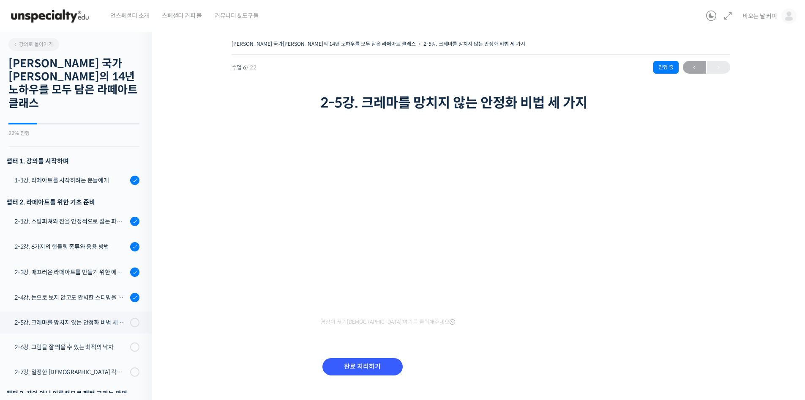  I want to click on div: 2-6강. 그림을 잘 띄울 수 있는 최적의 낙차, so click(71, 347).